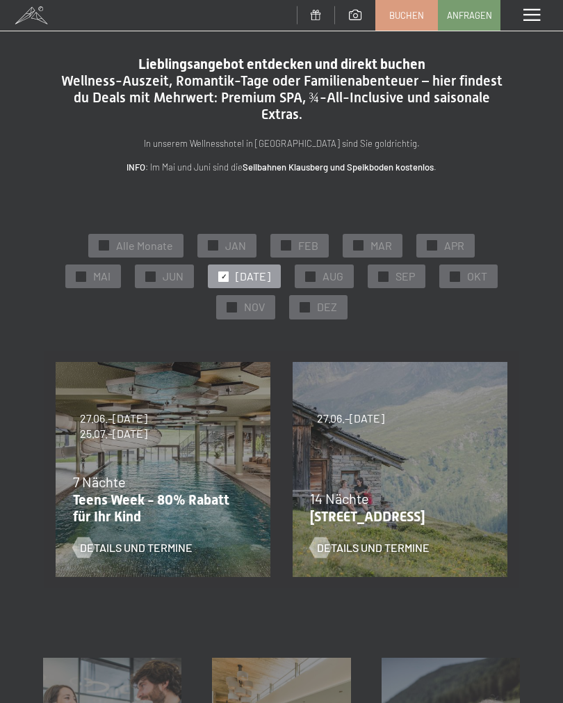 The width and height of the screenshot is (563, 703). What do you see at coordinates (339, 498) in the screenshot?
I see `span: 14 Nächte` at bounding box center [339, 498].